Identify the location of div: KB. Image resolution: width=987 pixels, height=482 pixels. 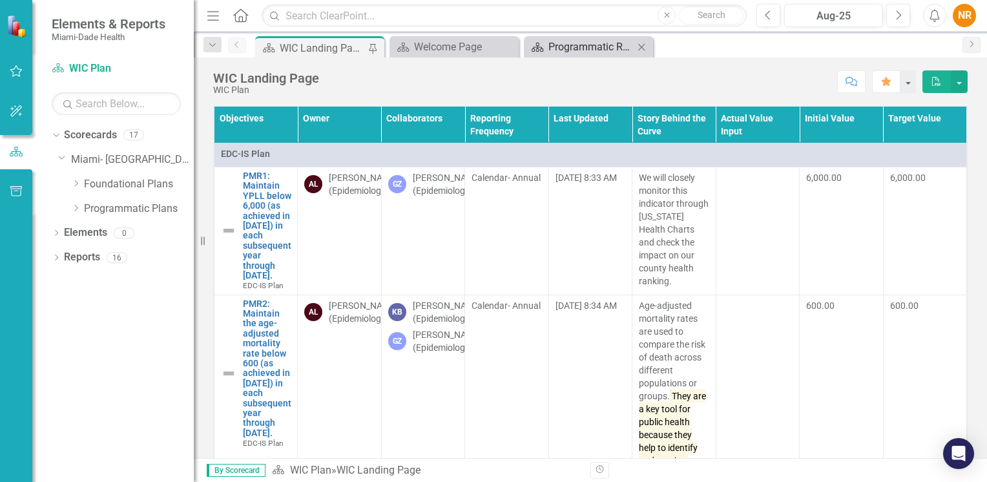
(397, 312).